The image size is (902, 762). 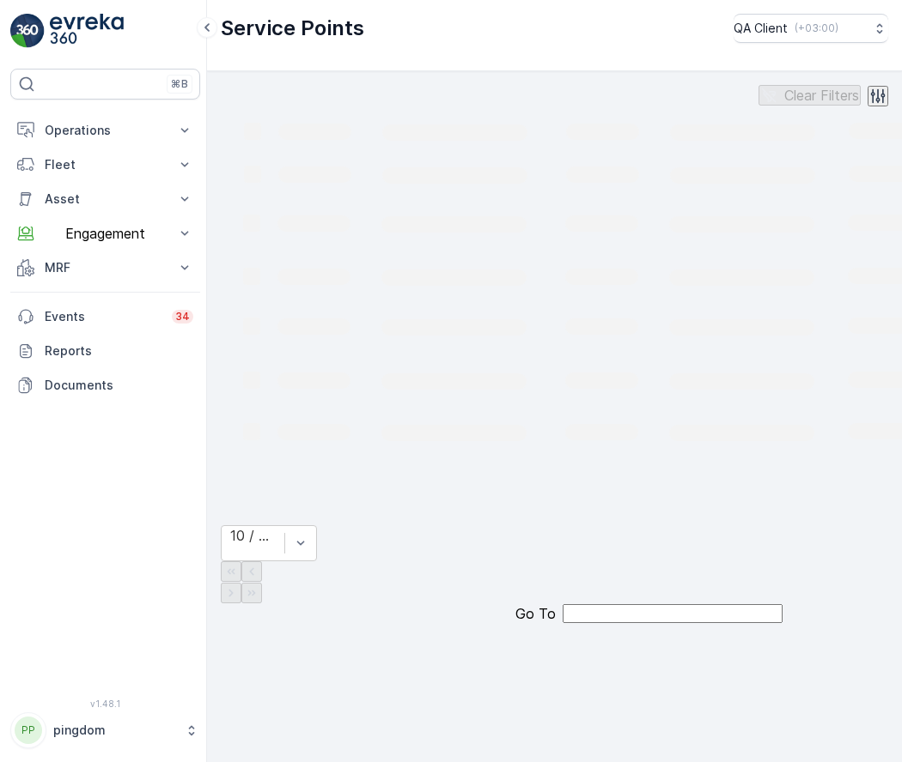 What do you see at coordinates (114, 731) in the screenshot?
I see `p: pingdom` at bounding box center [114, 731].